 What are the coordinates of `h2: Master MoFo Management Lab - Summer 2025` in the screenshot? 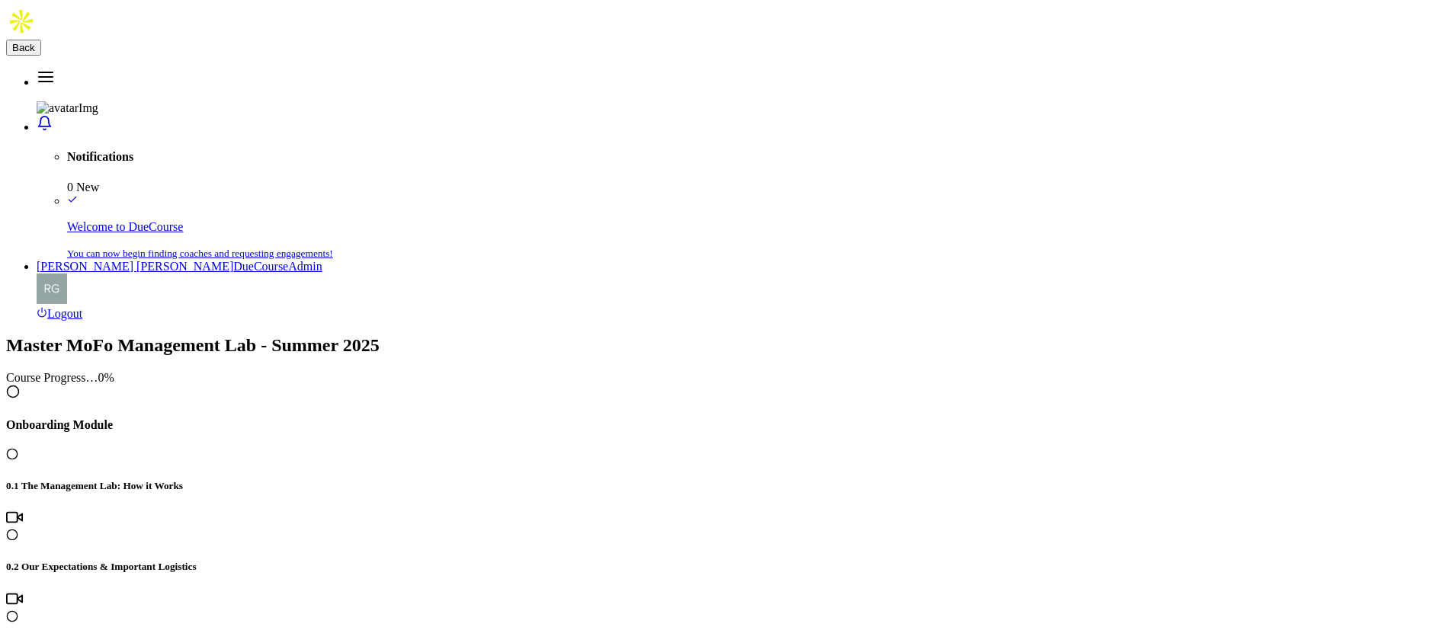 It's located at (723, 345).